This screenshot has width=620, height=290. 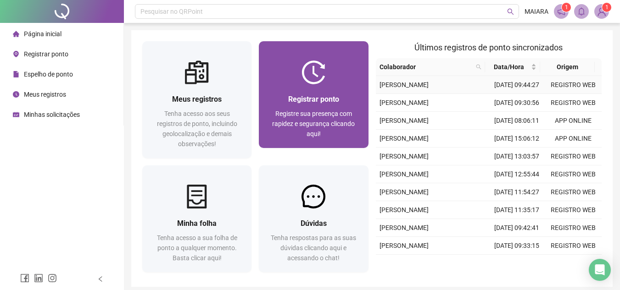 What do you see at coordinates (101, 279) in the screenshot?
I see `span: left` at bounding box center [101, 279].